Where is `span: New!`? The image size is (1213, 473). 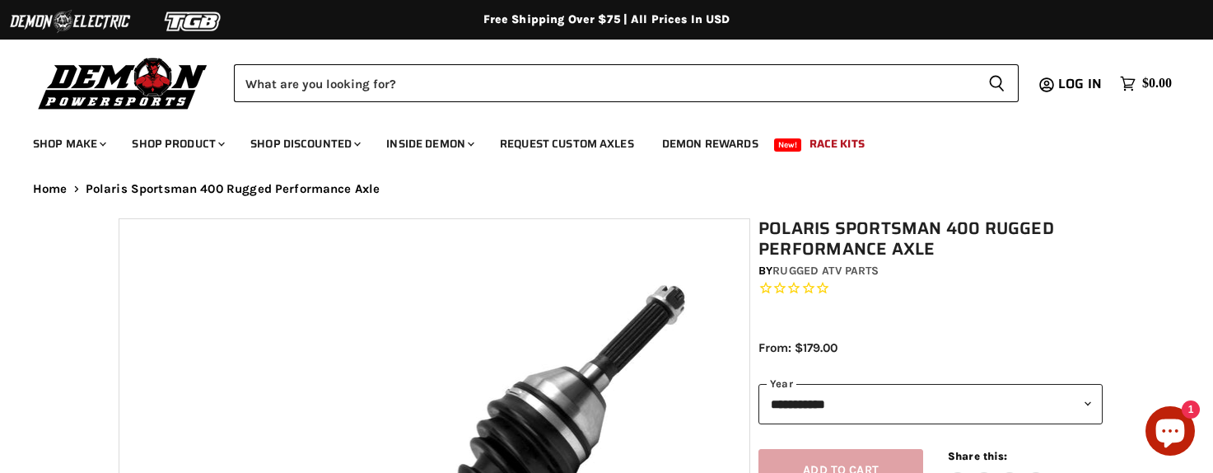
span: New! is located at coordinates (788, 145).